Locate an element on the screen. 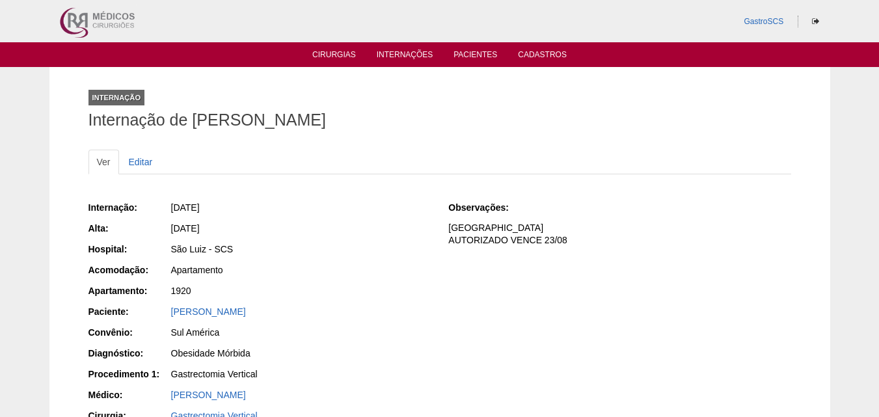 This screenshot has width=879, height=417. div: São Luiz - SCS is located at coordinates (301, 249).